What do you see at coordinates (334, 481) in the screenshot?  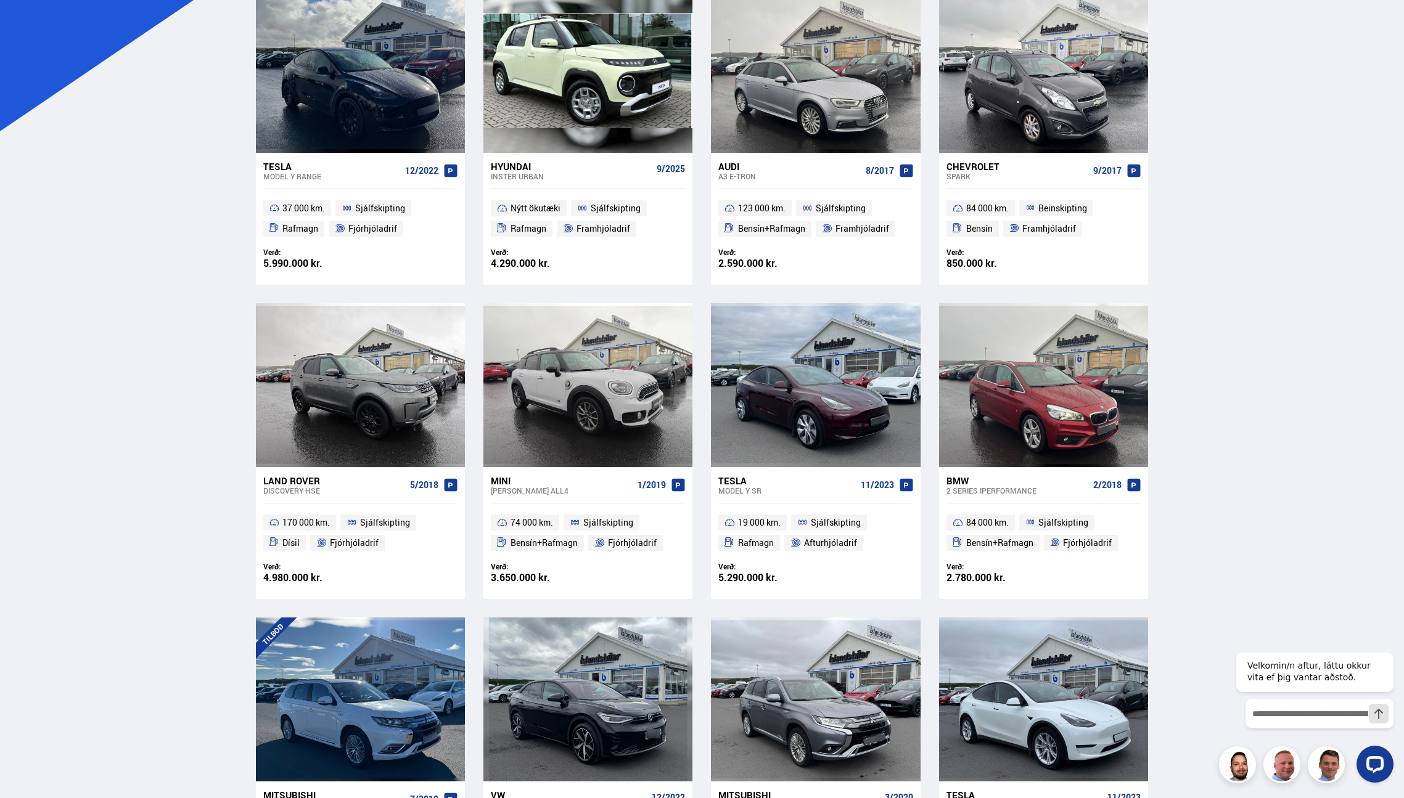 I see `div: Land Rover` at bounding box center [334, 481].